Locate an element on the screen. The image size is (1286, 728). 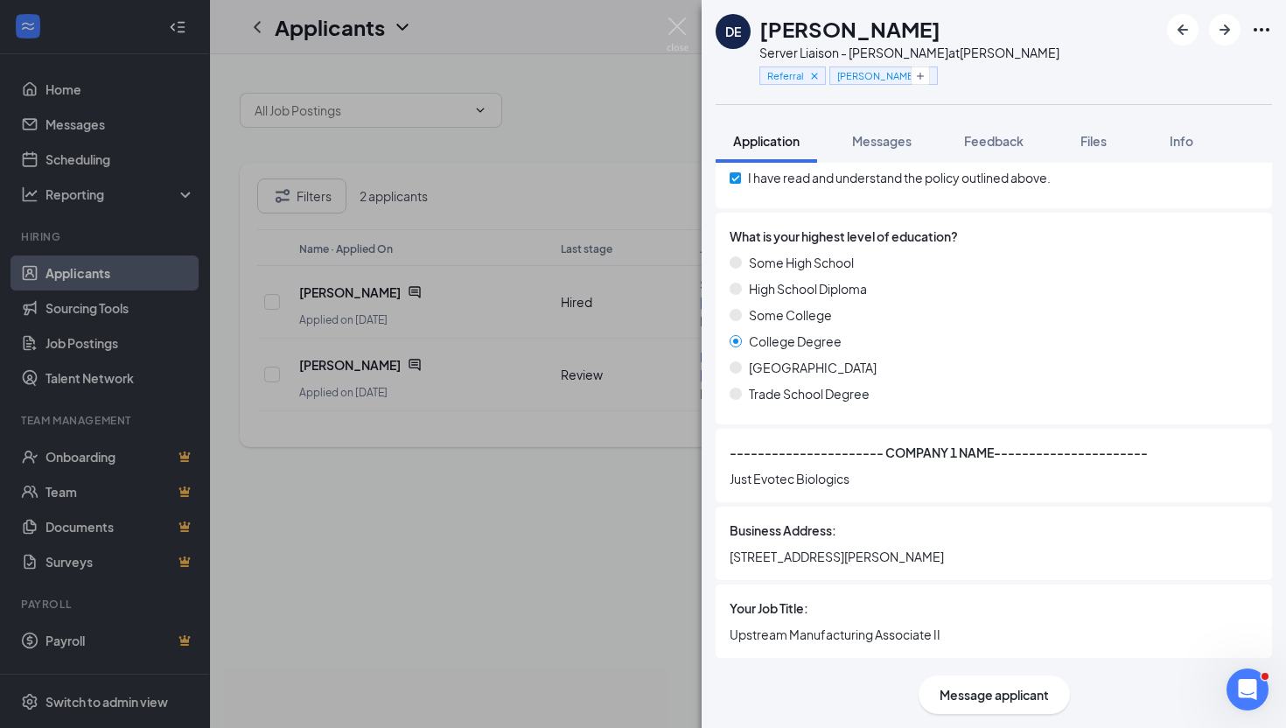
span: Feedback is located at coordinates (994, 141).